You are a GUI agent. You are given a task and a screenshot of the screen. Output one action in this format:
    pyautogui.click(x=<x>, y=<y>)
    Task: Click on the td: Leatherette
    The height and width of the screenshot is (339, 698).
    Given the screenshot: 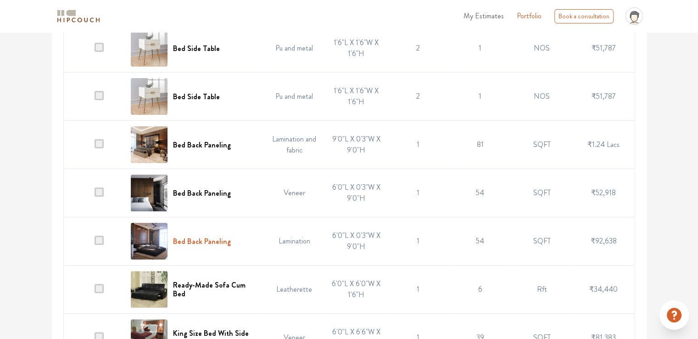 What is the action you would take?
    pyautogui.click(x=294, y=289)
    